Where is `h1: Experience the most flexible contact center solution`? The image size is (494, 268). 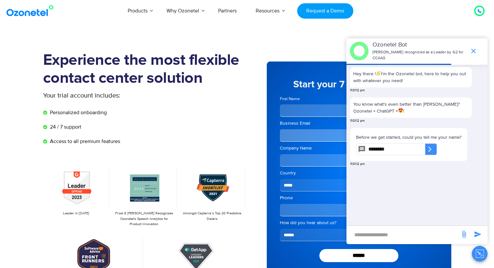
h1: Experience the most flexible contact center solution is located at coordinates (145, 69).